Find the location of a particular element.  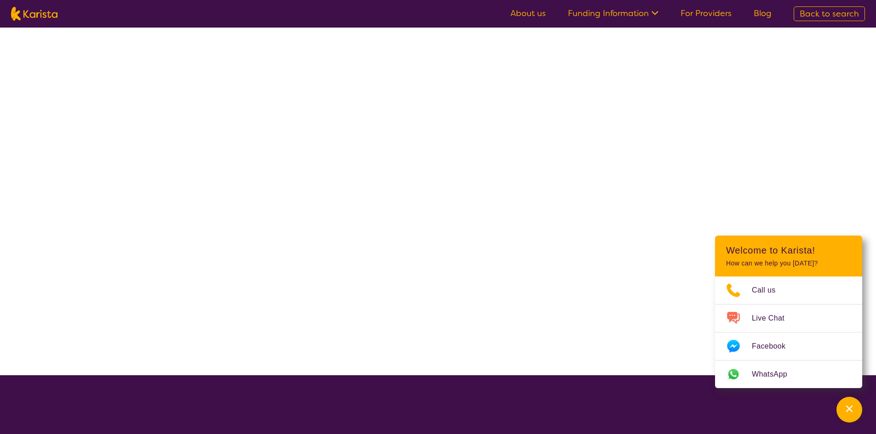

a: Blog is located at coordinates (762, 13).